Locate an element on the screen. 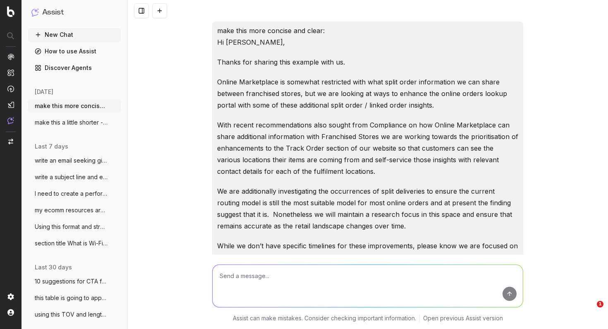 This screenshot has width=608, height=329. p: While we don’t have specific timelines for these improvements, please know we are focused on redu... is located at coordinates (368, 251).